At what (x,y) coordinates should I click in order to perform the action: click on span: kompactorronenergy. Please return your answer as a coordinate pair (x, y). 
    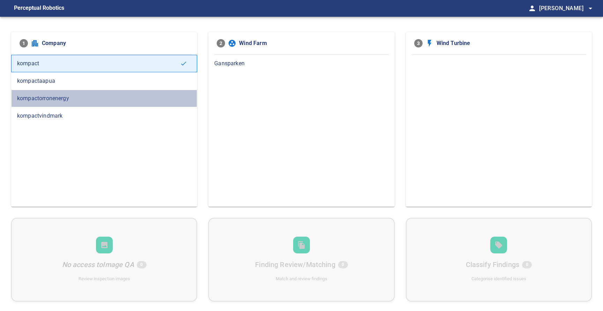
    Looking at the image, I should click on (104, 98).